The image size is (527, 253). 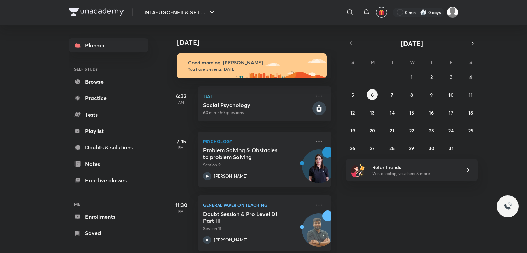 I want to click on button: October 22, 2025, so click(x=412, y=130).